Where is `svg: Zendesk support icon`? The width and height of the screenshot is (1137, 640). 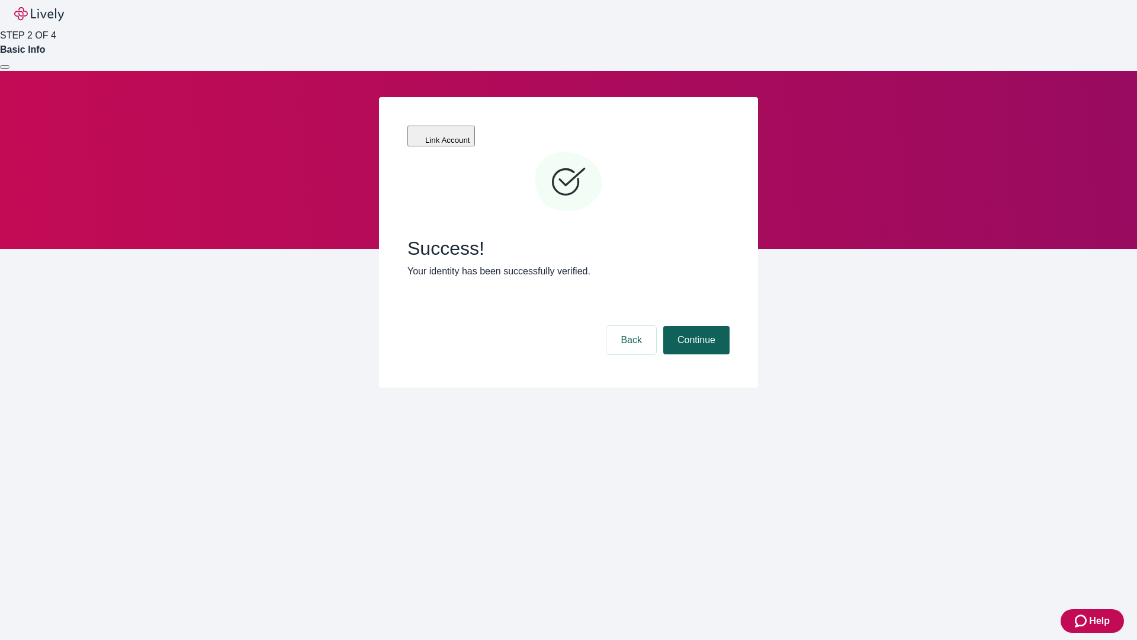
svg: Zendesk support icon is located at coordinates (1082, 621).